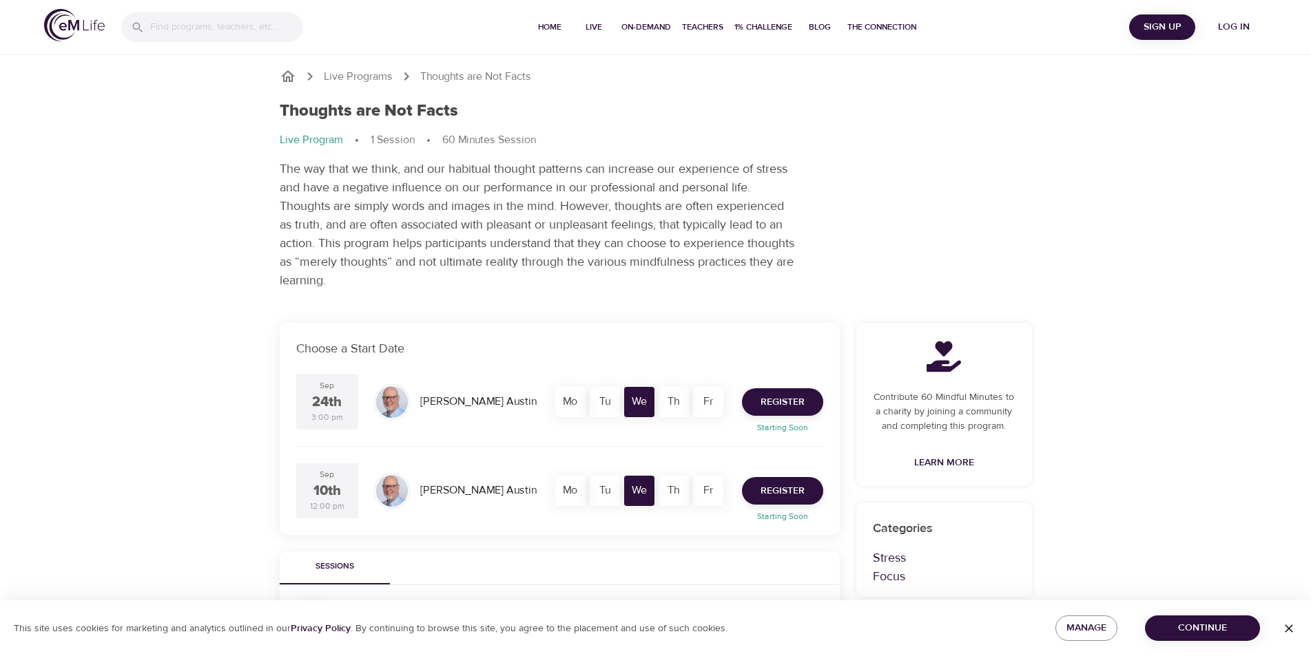 The image size is (1311, 656). Describe the element at coordinates (594, 27) in the screenshot. I see `span: Live` at that location.